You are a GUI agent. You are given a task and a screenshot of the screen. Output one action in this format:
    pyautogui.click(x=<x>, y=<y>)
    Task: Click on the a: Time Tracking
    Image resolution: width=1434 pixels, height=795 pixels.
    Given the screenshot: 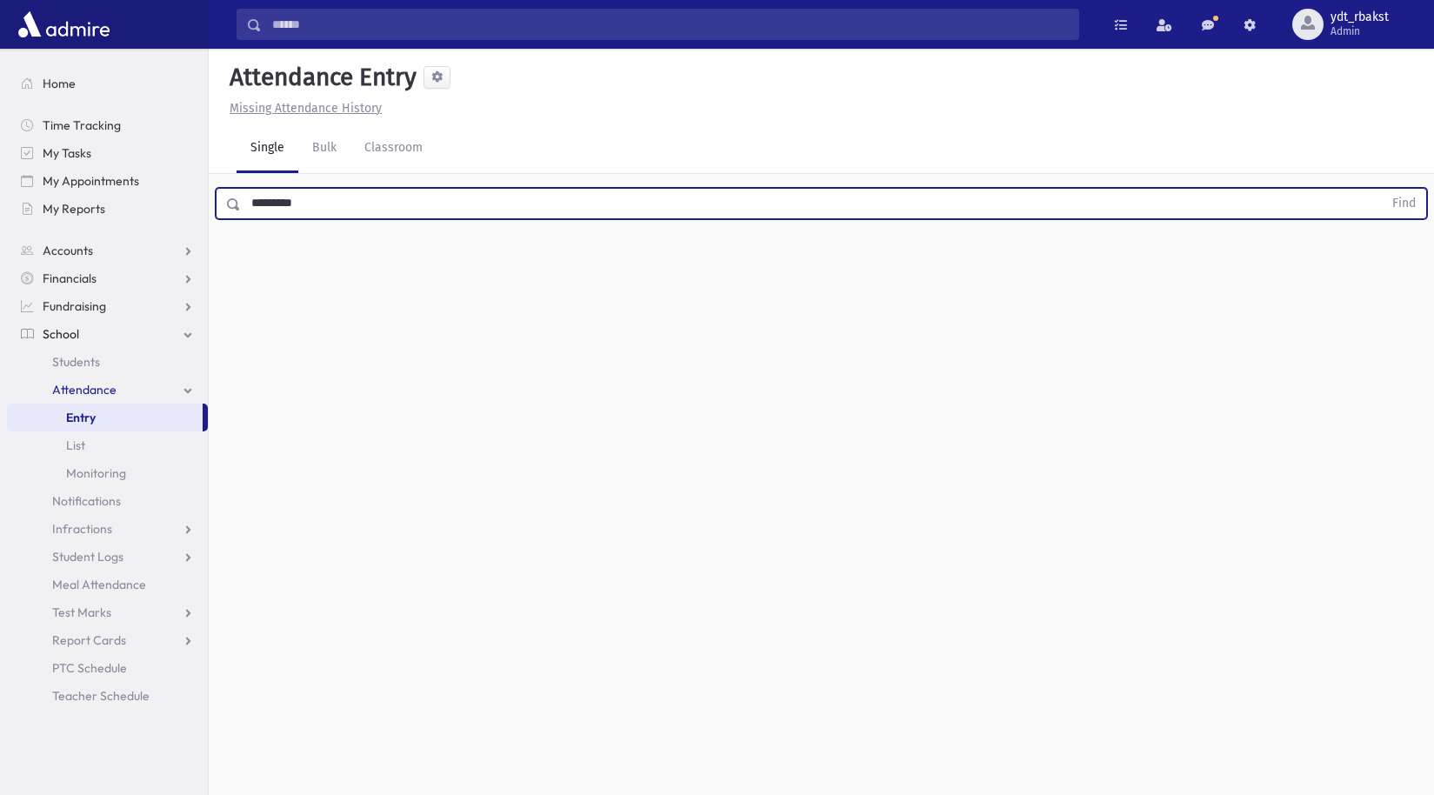 What is the action you would take?
    pyautogui.click(x=107, y=125)
    